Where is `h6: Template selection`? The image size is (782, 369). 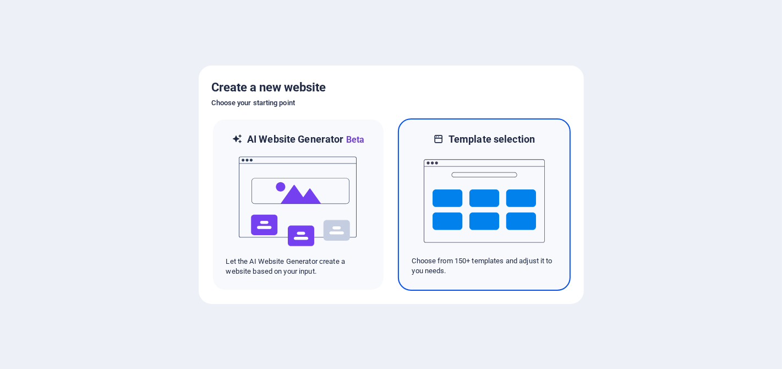
h6: Template selection is located at coordinates (492, 139).